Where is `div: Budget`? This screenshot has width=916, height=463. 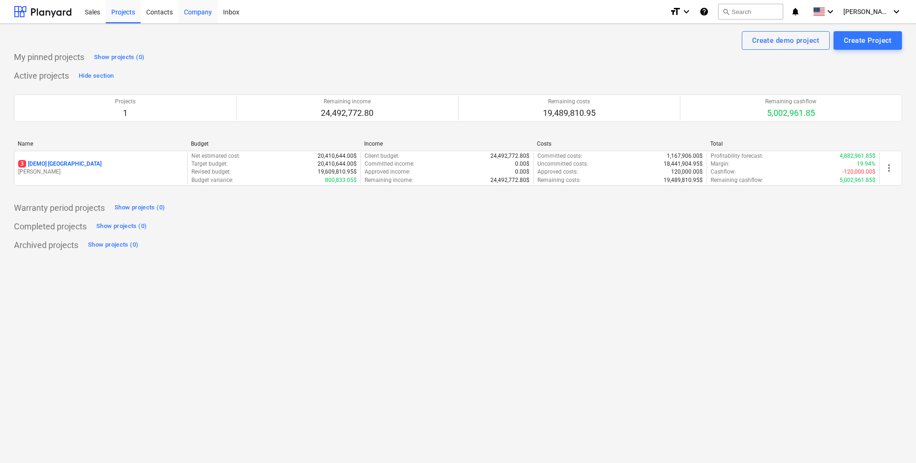 div: Budget is located at coordinates (274, 144).